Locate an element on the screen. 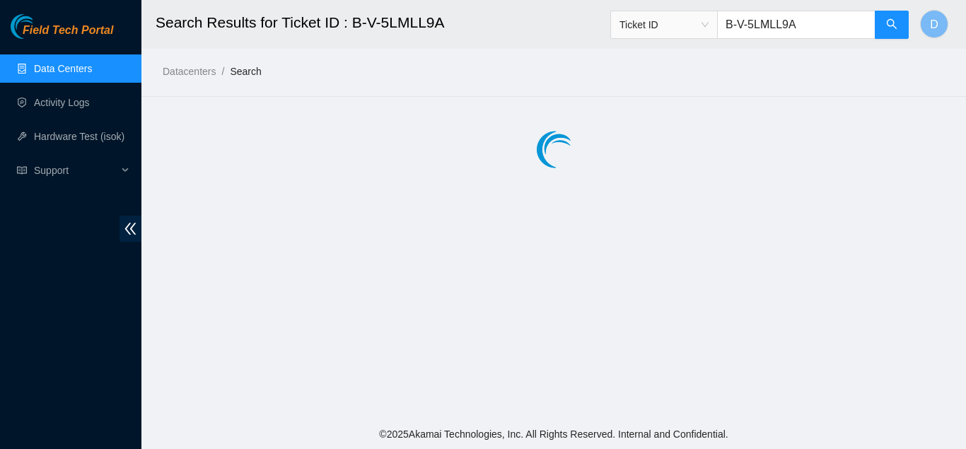 The height and width of the screenshot is (449, 966). a: Activity Logs is located at coordinates (62, 103).